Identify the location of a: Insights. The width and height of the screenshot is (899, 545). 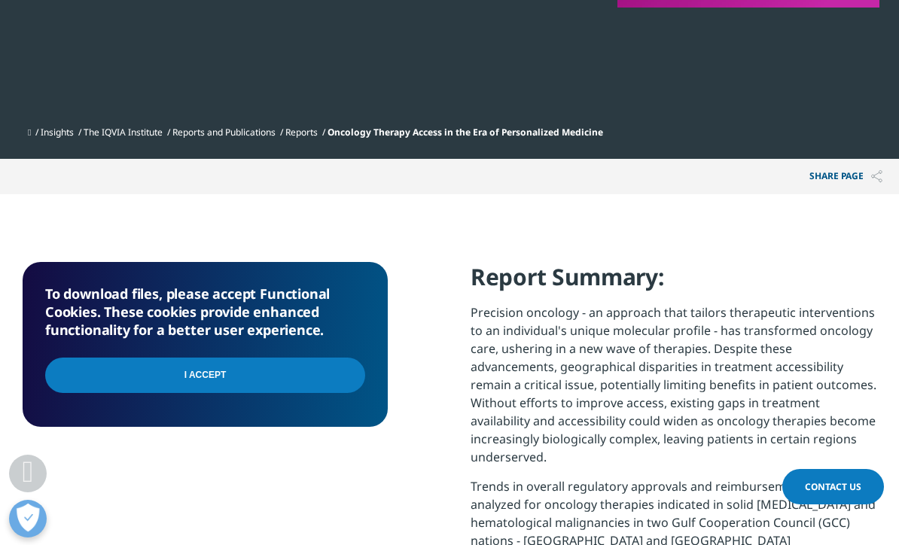
(57, 132).